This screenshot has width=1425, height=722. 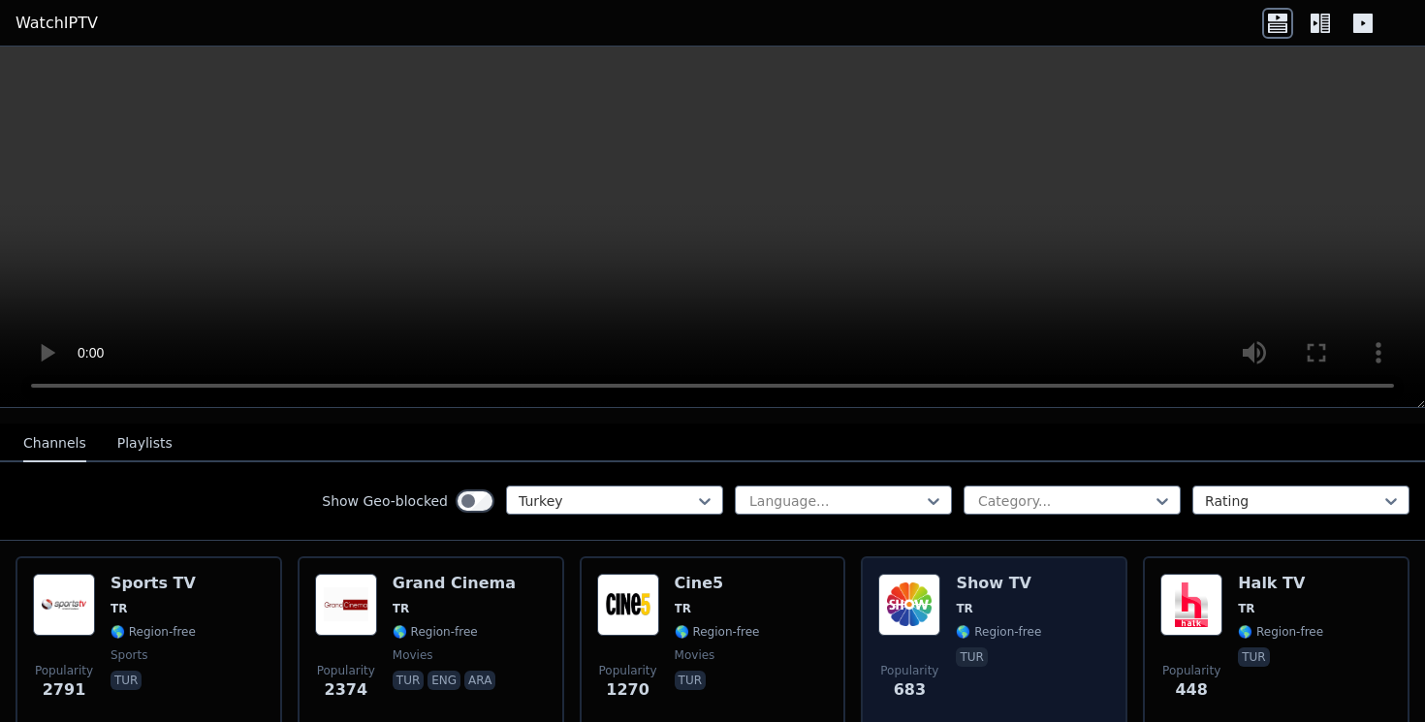 I want to click on span: 448, so click(x=1191, y=690).